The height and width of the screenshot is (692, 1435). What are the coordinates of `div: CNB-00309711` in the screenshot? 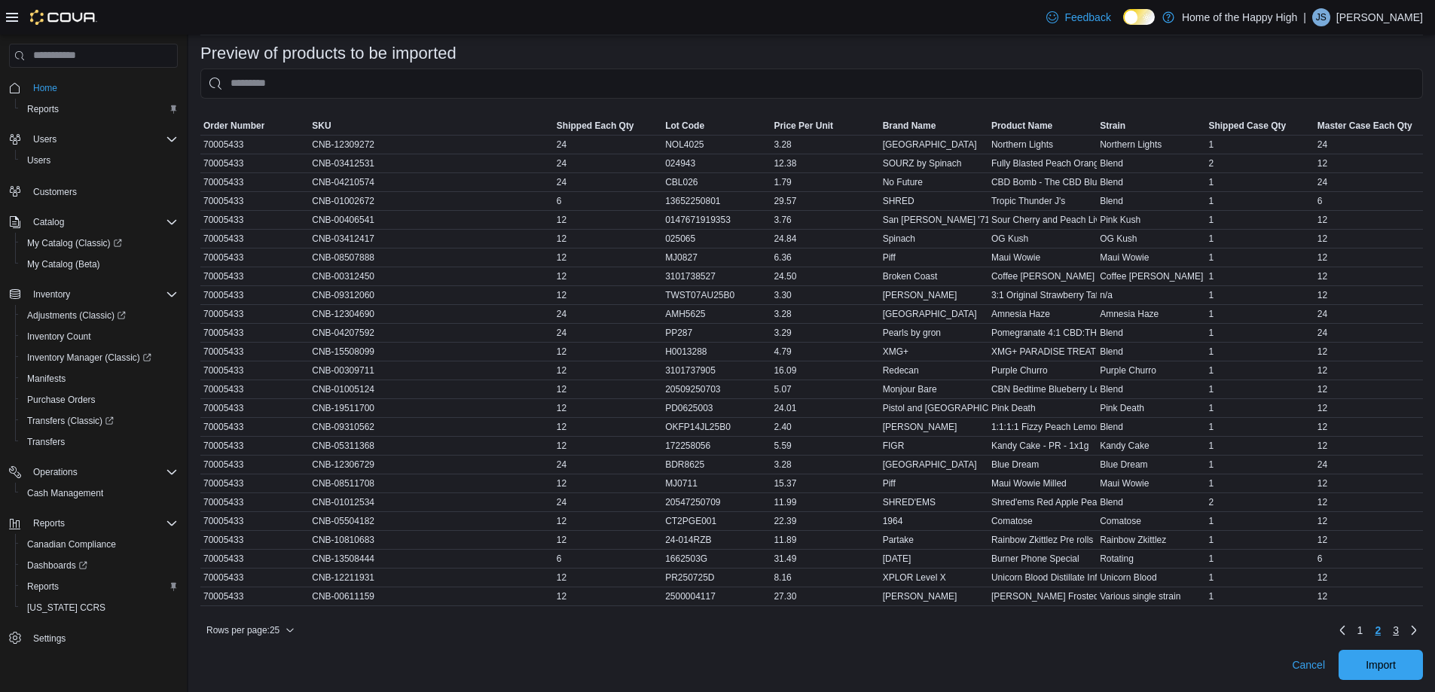 It's located at (431, 370).